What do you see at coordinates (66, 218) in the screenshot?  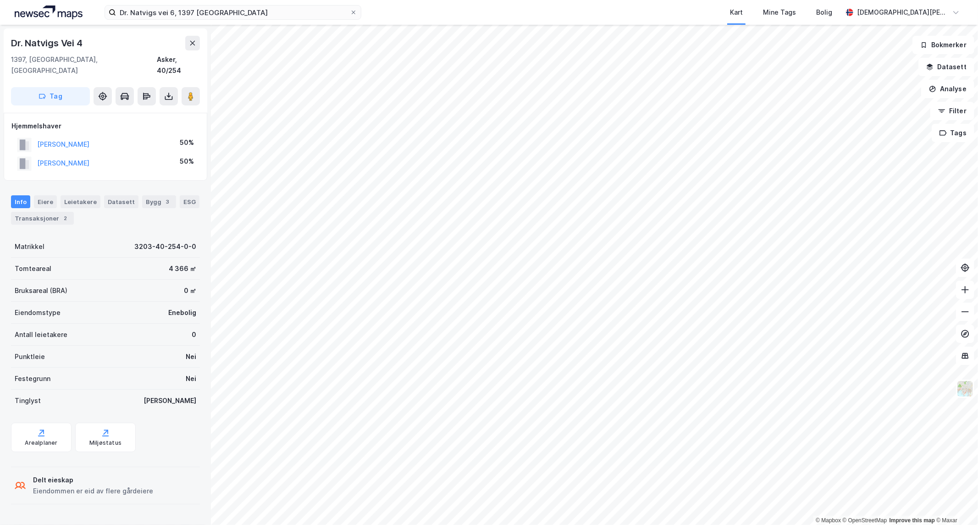 I see `div: 2` at bounding box center [66, 218].